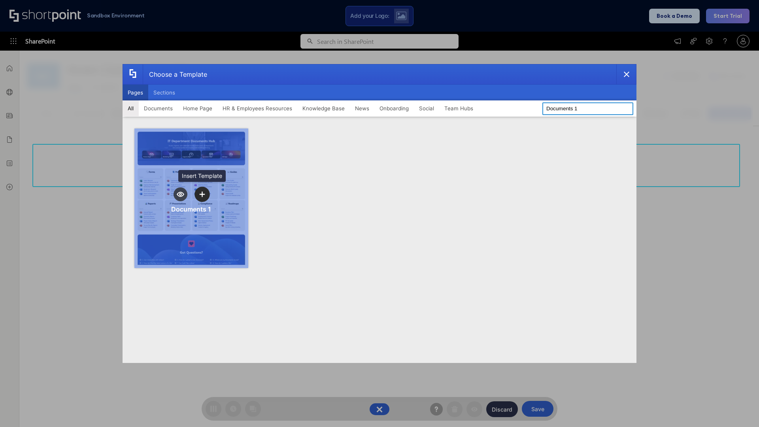  Describe the element at coordinates (164, 92) in the screenshot. I see `button: Sections` at that location.